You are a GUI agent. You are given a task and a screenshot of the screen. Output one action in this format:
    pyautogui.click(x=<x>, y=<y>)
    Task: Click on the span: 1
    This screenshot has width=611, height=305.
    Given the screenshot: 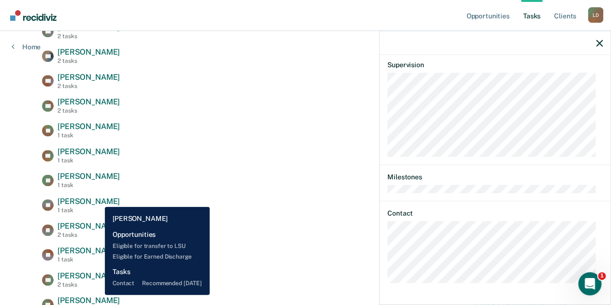 What is the action you would take?
    pyautogui.click(x=602, y=276)
    